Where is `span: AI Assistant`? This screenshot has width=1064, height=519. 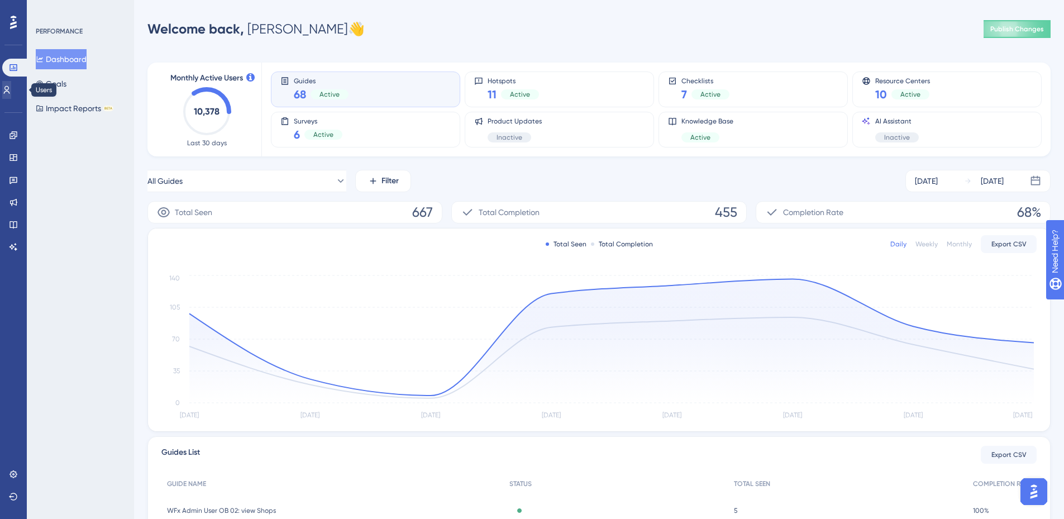
span: AI Assistant is located at coordinates (897, 121).